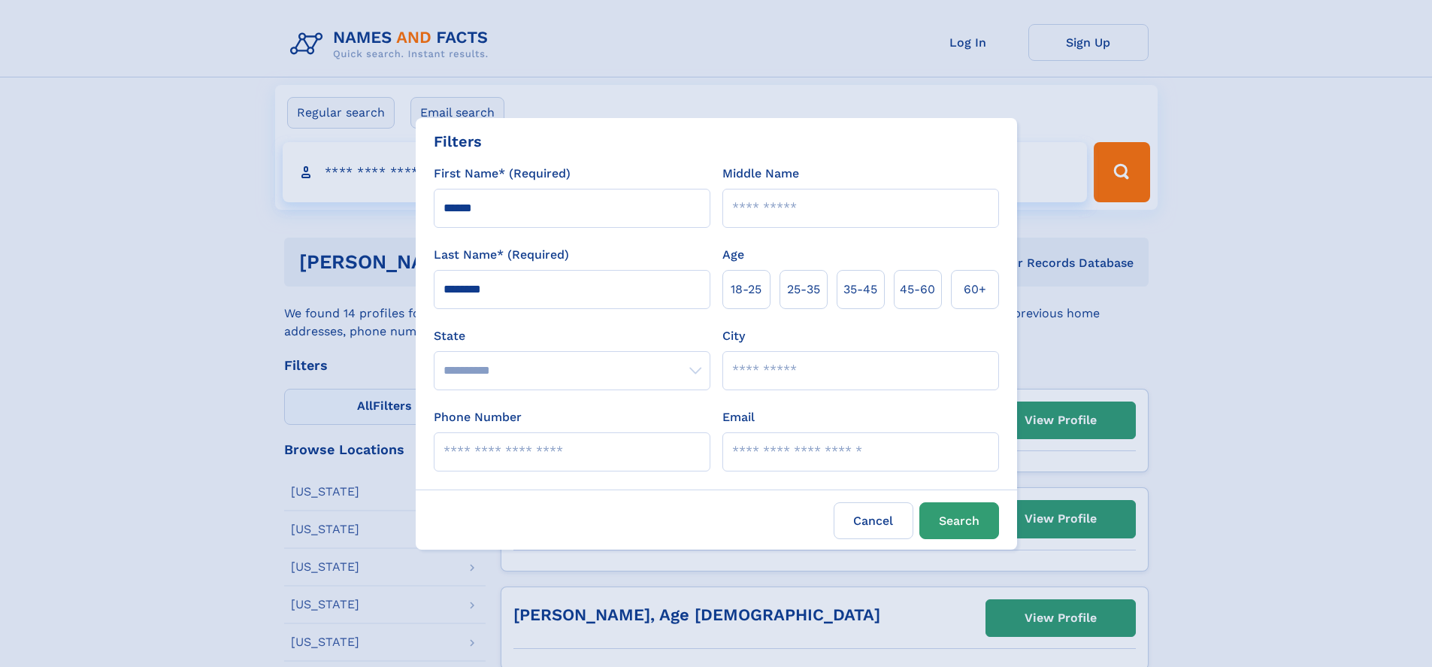 This screenshot has width=1432, height=667. Describe the element at coordinates (502, 174) in the screenshot. I see `label: First Name* (Required)` at that location.